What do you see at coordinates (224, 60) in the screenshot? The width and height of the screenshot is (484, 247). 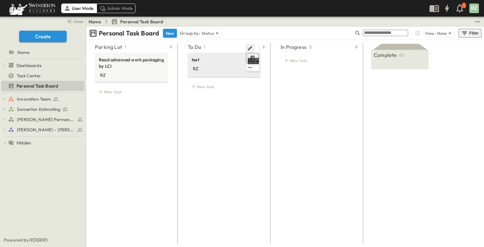 I see `span: test` at bounding box center [224, 60].